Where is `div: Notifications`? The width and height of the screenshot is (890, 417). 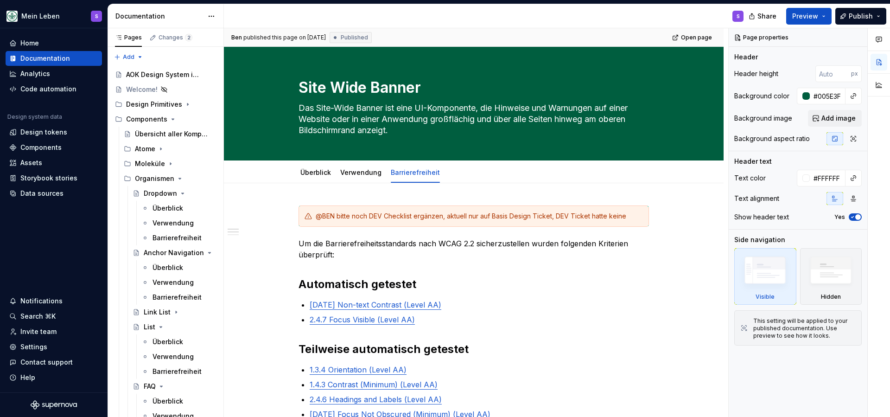 div: Notifications is located at coordinates (41, 301).